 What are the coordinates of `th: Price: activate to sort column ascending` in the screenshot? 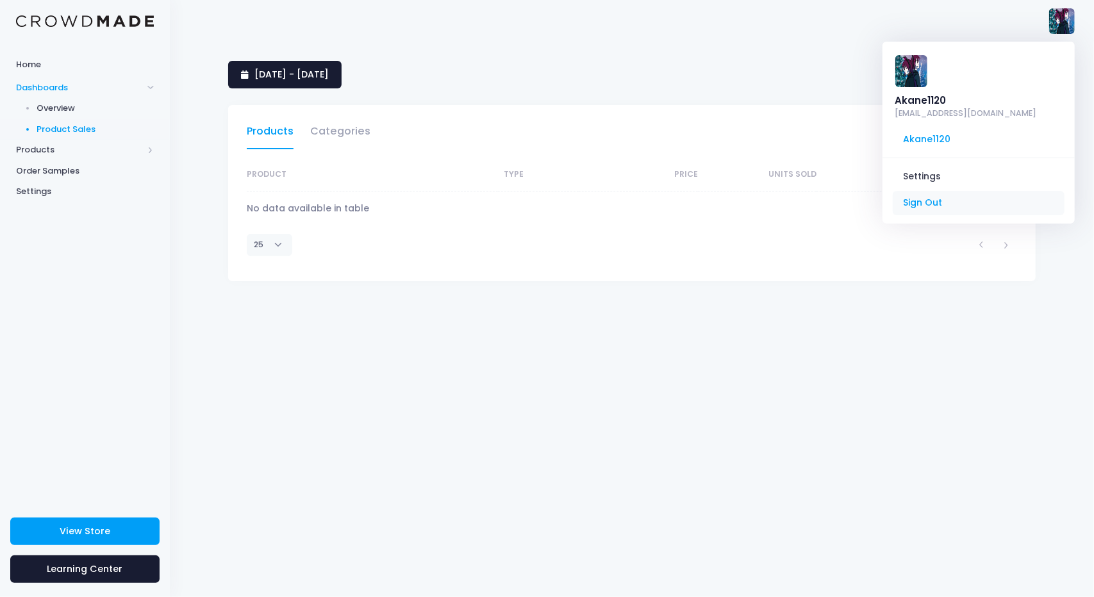 It's located at (638, 175).